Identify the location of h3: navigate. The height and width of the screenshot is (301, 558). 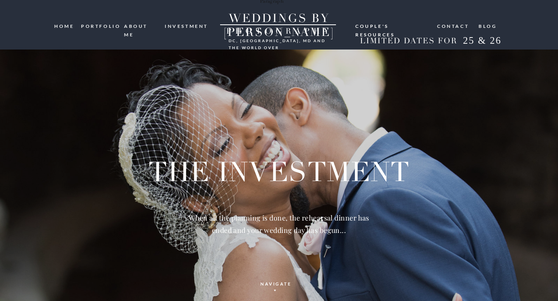
(276, 285).